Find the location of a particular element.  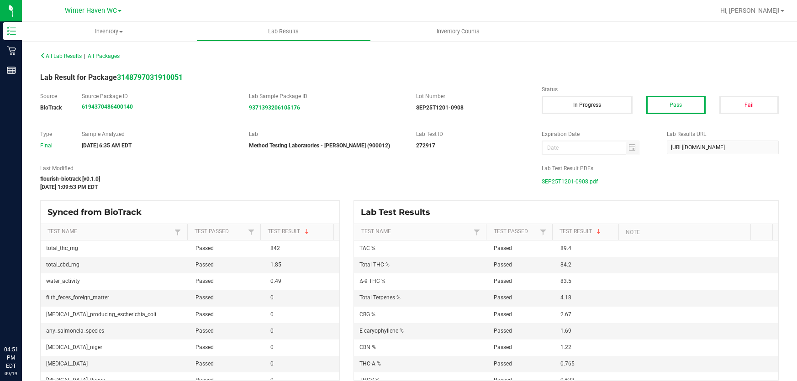

a: Inventory is located at coordinates (109, 32).